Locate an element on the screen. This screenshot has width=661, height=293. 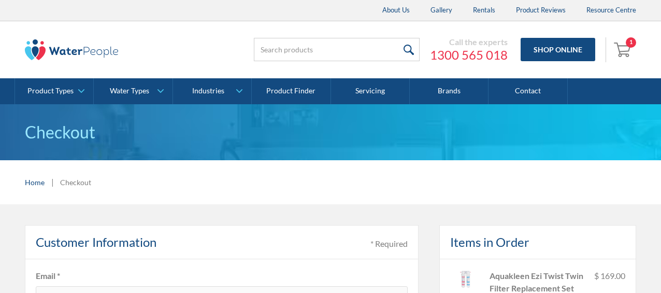
h4: Items in Order is located at coordinates (489, 242).